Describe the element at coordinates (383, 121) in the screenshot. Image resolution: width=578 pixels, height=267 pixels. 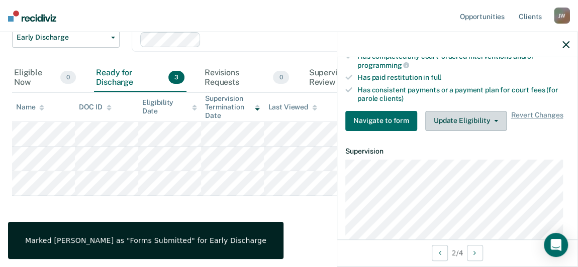
I see `a: Navigate to form link` at that location.